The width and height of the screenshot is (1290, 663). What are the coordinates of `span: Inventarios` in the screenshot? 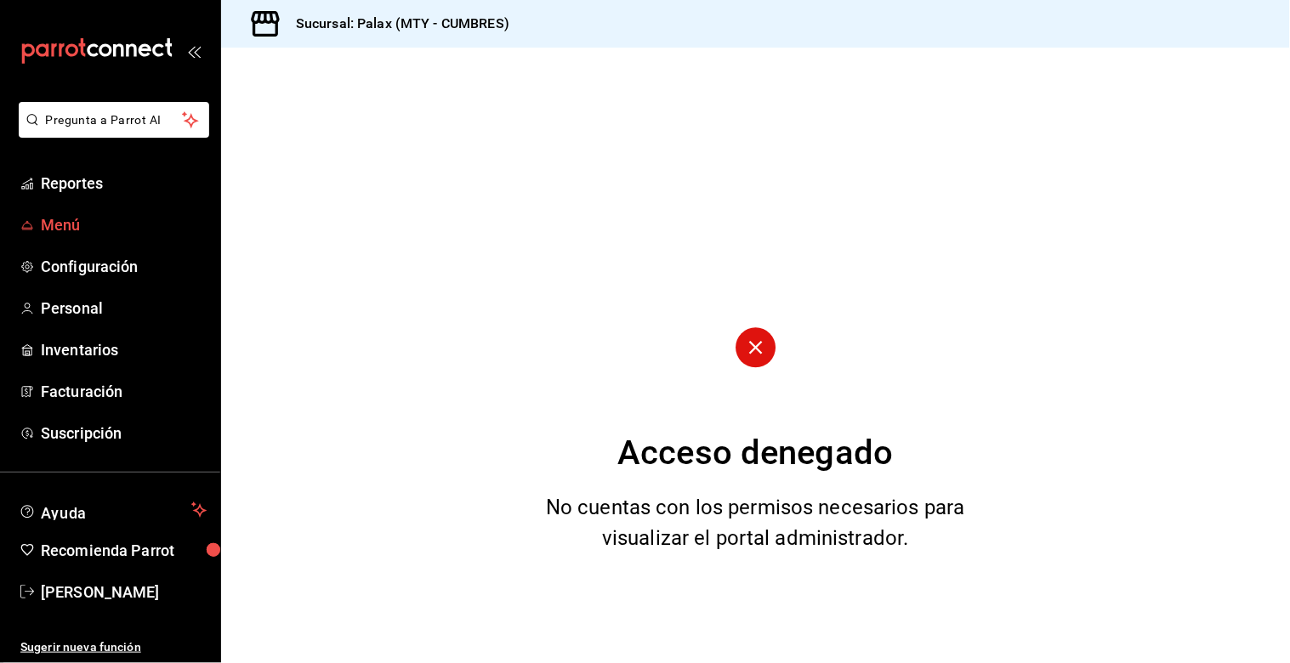 It's located at (123, 349).